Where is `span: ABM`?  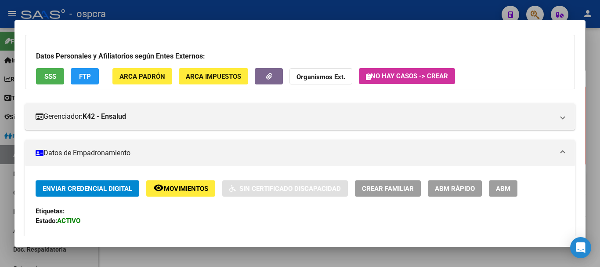 span: ABM is located at coordinates (503, 188).